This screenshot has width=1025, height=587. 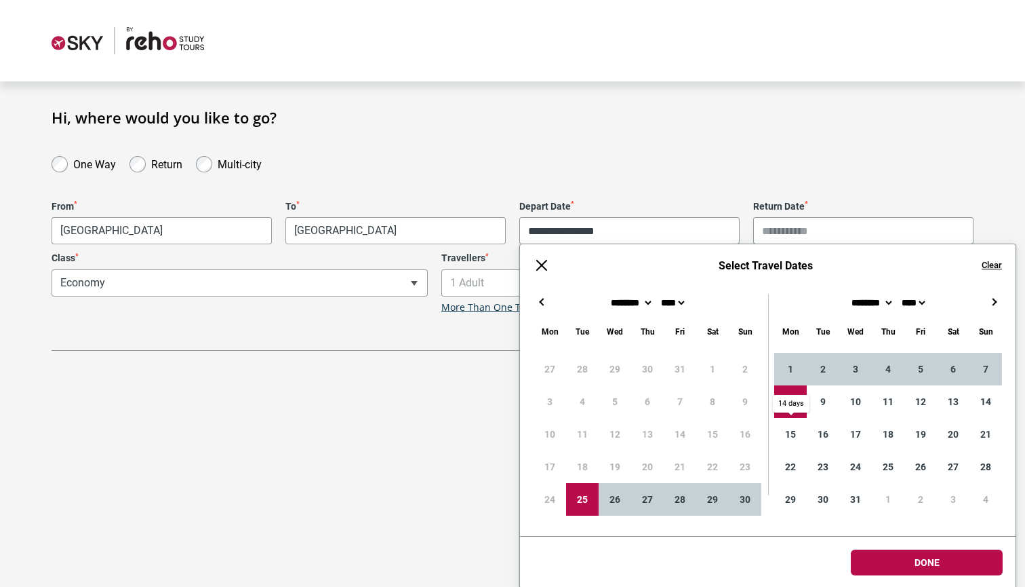 I want to click on label: One Way, so click(x=94, y=163).